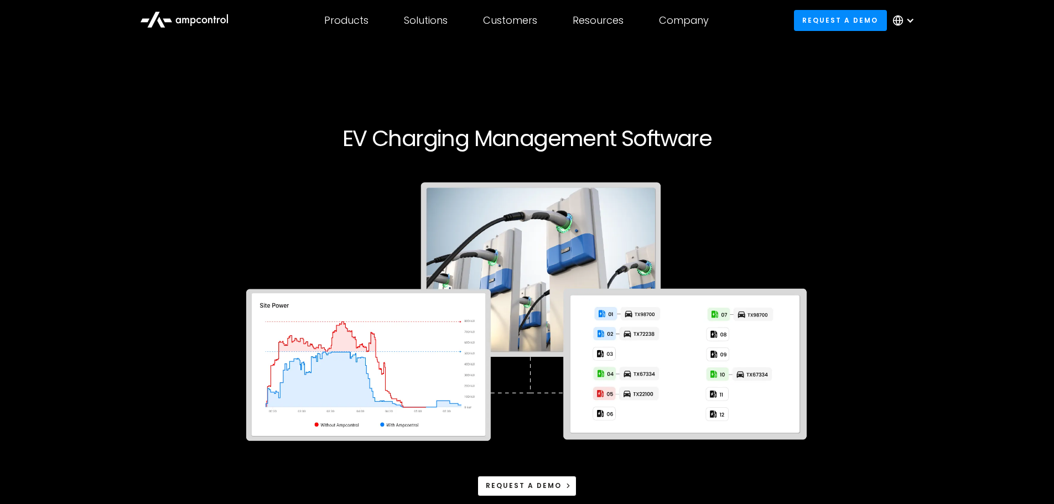 The image size is (1054, 504). What do you see at coordinates (510, 20) in the screenshot?
I see `div: Customers` at bounding box center [510, 20].